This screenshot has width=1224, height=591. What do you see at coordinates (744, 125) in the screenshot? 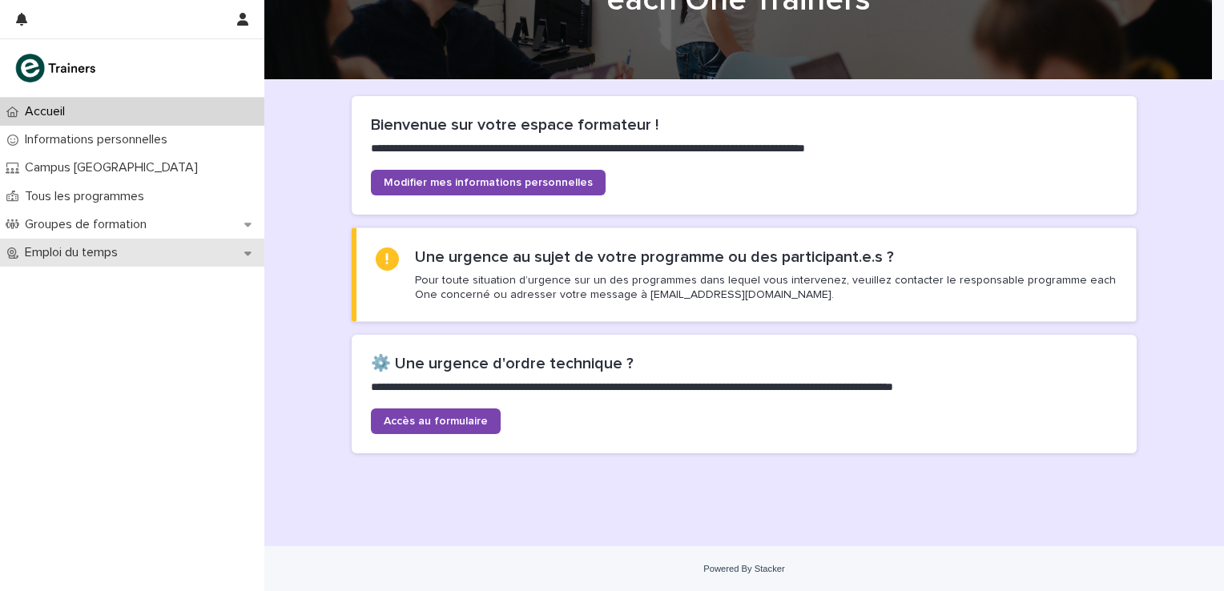
I see `h2: Bienvenue sur votre espace formateur !` at bounding box center [744, 125].